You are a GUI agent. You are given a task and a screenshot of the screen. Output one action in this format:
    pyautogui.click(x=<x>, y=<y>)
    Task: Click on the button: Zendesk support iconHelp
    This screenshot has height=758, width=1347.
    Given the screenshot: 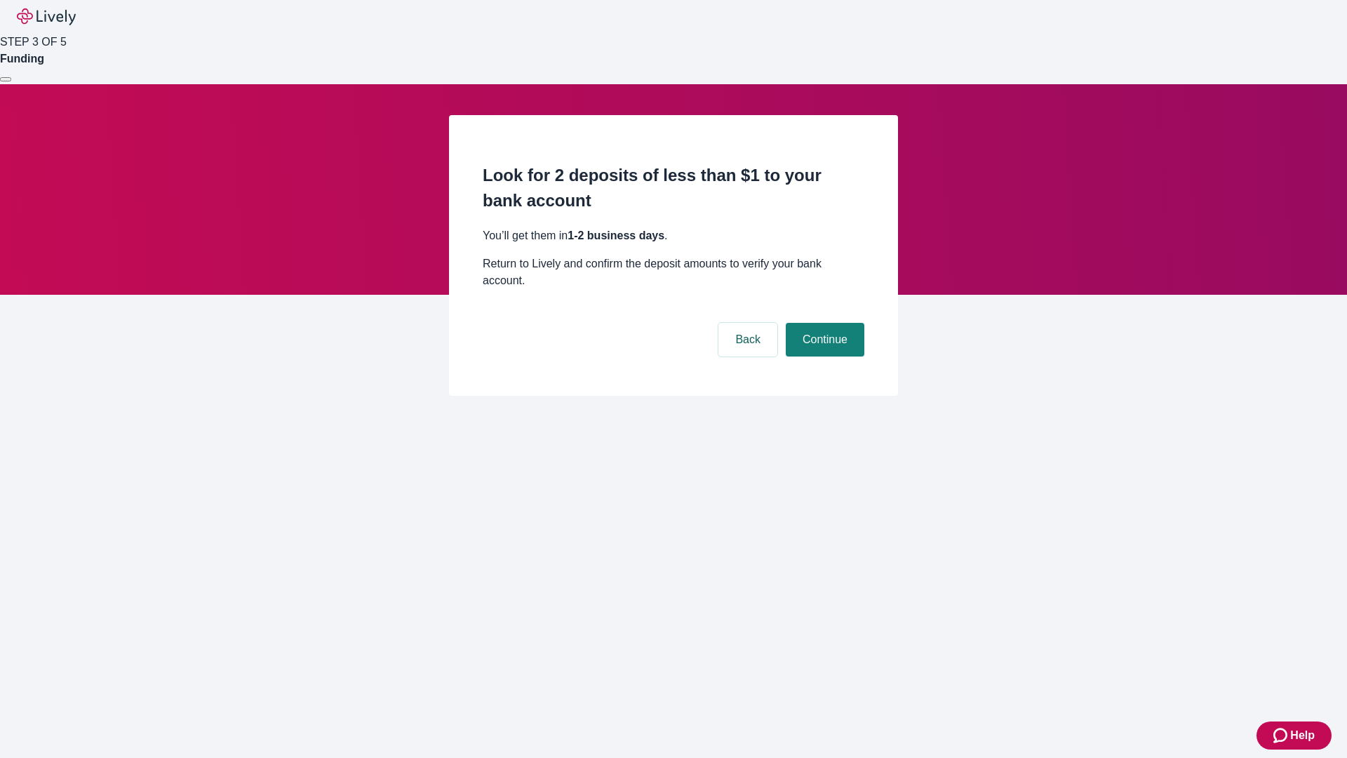 What is the action you would take?
    pyautogui.click(x=1293, y=735)
    